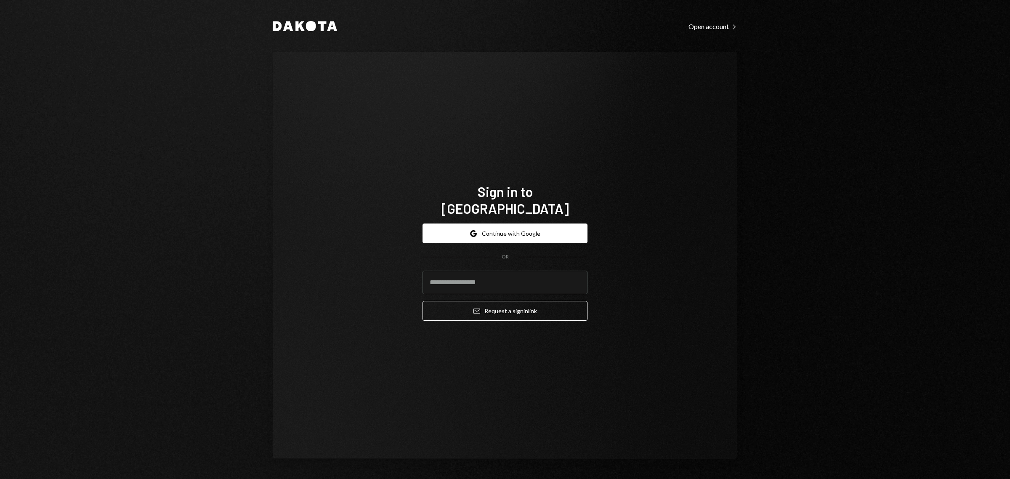 The width and height of the screenshot is (1010, 479). I want to click on button: Request a signinlink, so click(505, 310).